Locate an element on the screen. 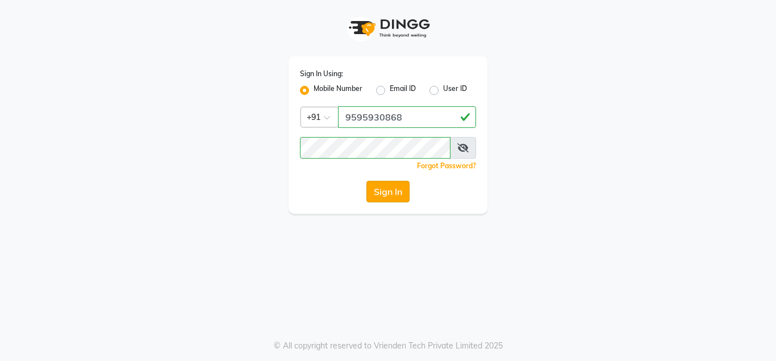 The height and width of the screenshot is (361, 776). img: logo1.svg is located at coordinates (388, 28).